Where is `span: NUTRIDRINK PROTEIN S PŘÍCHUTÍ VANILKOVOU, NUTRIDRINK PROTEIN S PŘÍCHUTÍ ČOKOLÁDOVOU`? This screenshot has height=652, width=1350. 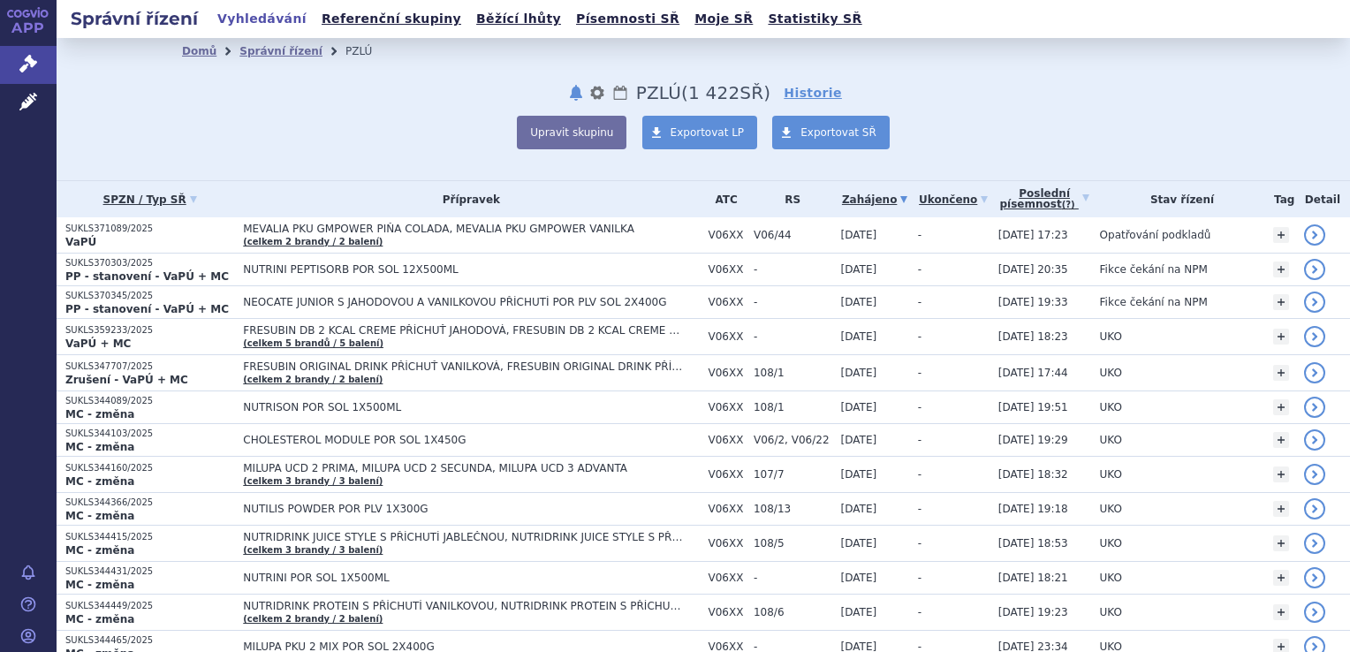 span: NUTRIDRINK PROTEIN S PŘÍCHUTÍ VANILKOVOU, NUTRIDRINK PROTEIN S PŘÍCHUTÍ ČOKOLÁDOVOU is located at coordinates (464, 606).